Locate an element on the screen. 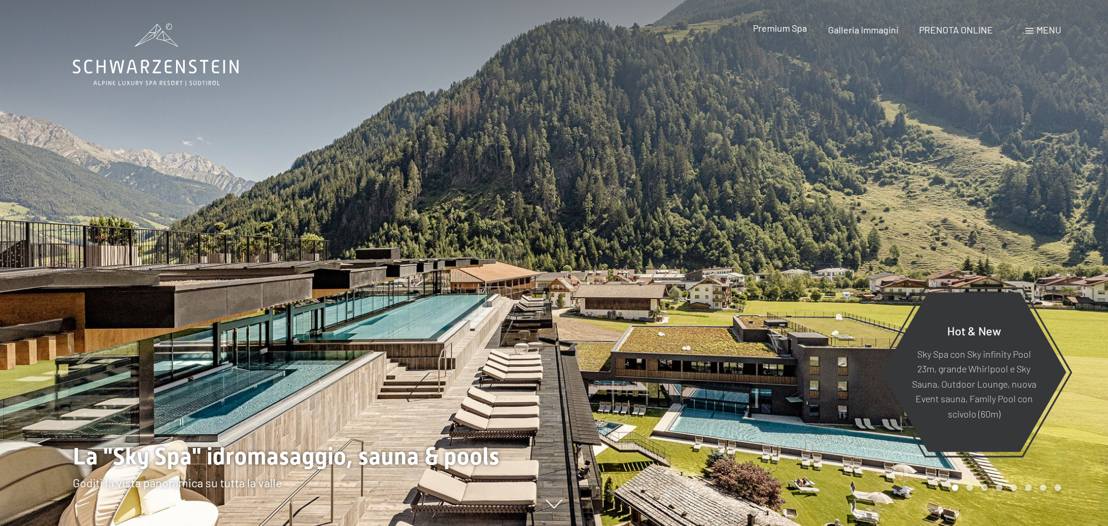  a: PRENOTA ONLINE is located at coordinates (956, 29).